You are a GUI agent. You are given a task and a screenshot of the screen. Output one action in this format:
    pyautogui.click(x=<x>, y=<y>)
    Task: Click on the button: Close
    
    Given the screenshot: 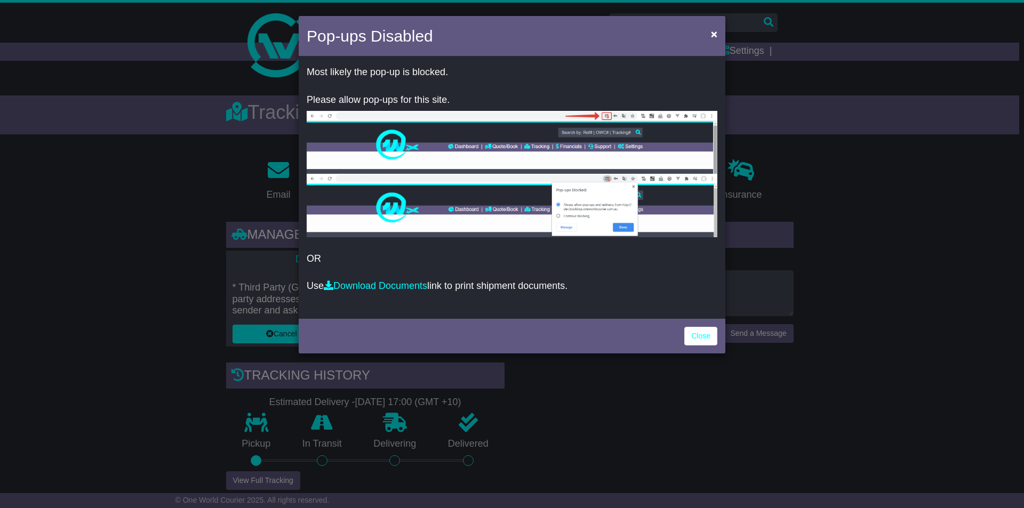 What is the action you would take?
    pyautogui.click(x=714, y=34)
    